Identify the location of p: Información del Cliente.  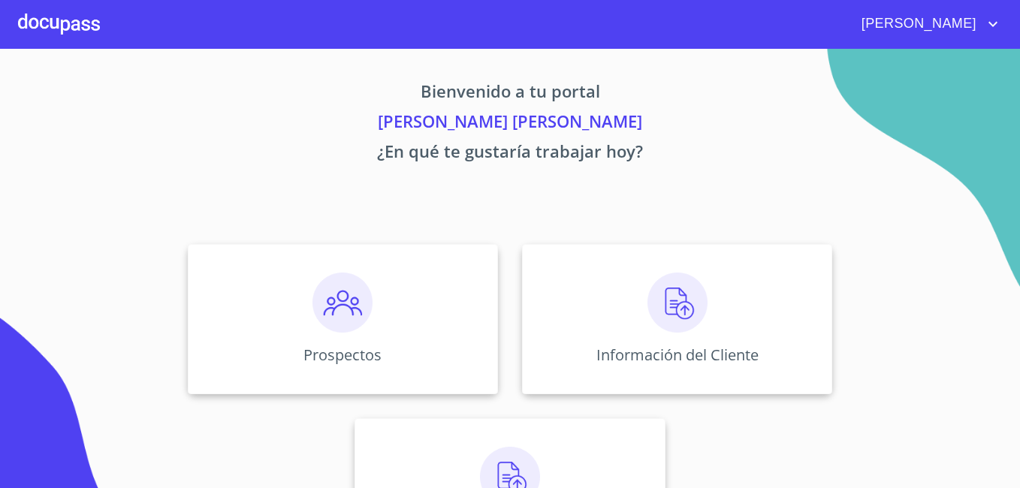
(677, 355).